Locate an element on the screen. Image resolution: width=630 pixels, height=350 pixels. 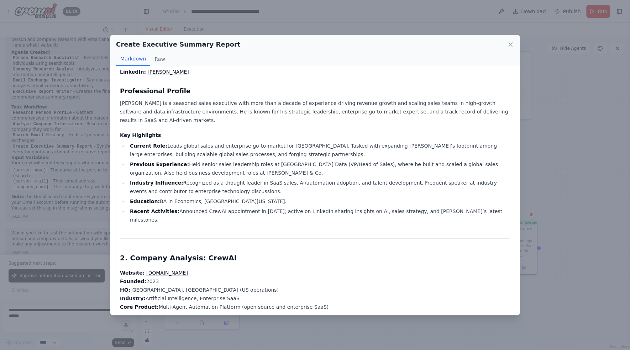
strong: Core Product: is located at coordinates (139, 307).